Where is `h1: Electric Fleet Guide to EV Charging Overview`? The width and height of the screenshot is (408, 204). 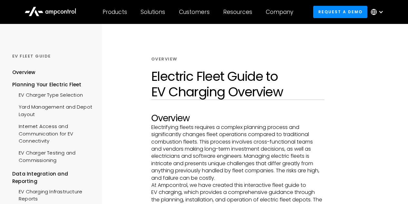 h1: Electric Fleet Guide to EV Charging Overview is located at coordinates (238, 84).